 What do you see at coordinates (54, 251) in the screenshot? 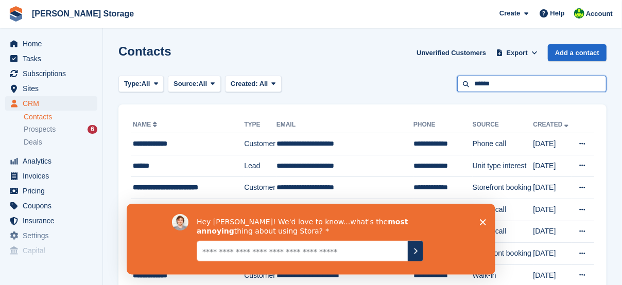
I see `span: Capital` at bounding box center [54, 251].